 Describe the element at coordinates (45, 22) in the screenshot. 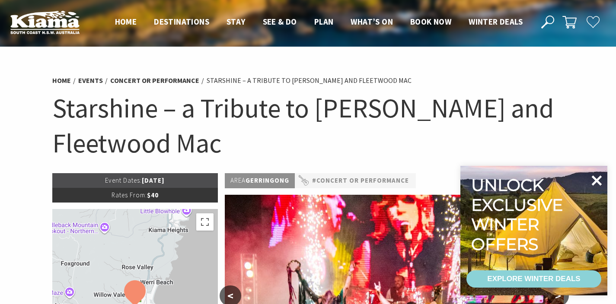

I see `img: Kiama Logo` at that location.